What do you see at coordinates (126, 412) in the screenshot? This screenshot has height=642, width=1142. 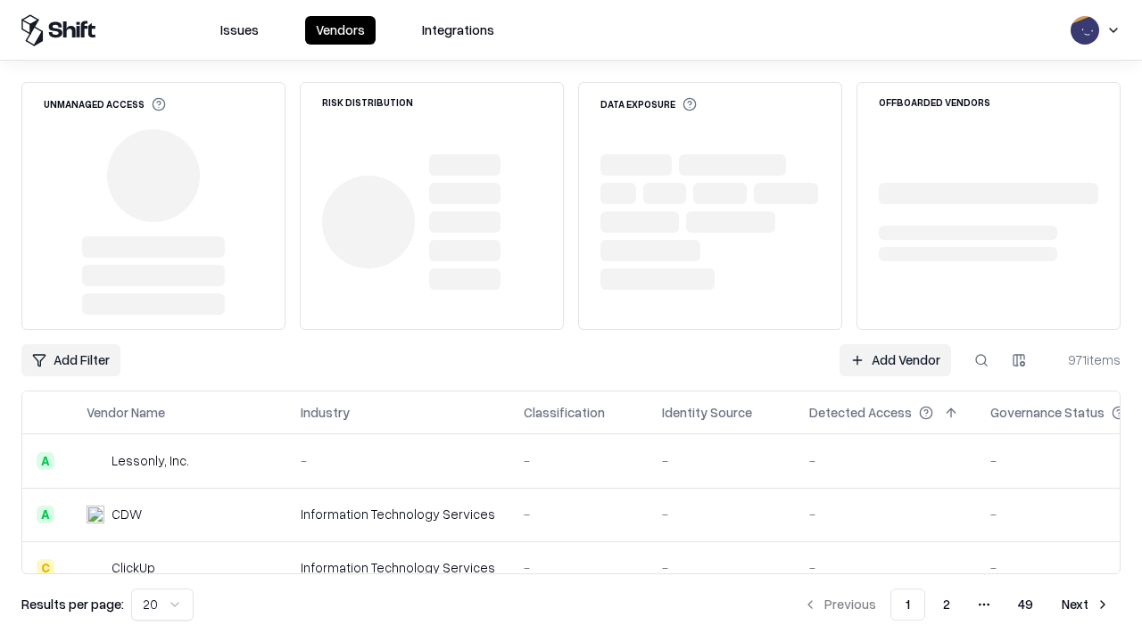 I see `div: Vendor Name` at bounding box center [126, 412].